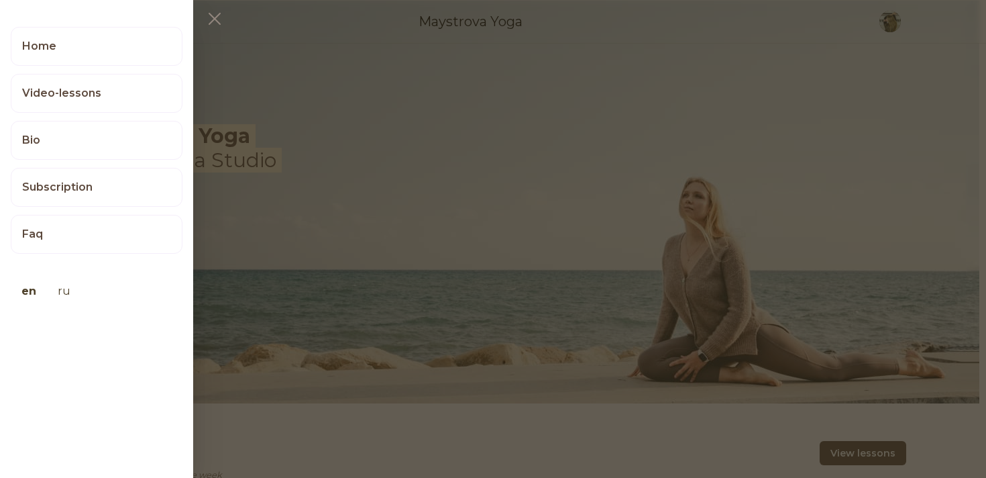 The image size is (986, 478). Describe the element at coordinates (97, 187) in the screenshot. I see `a: Subscription` at that location.